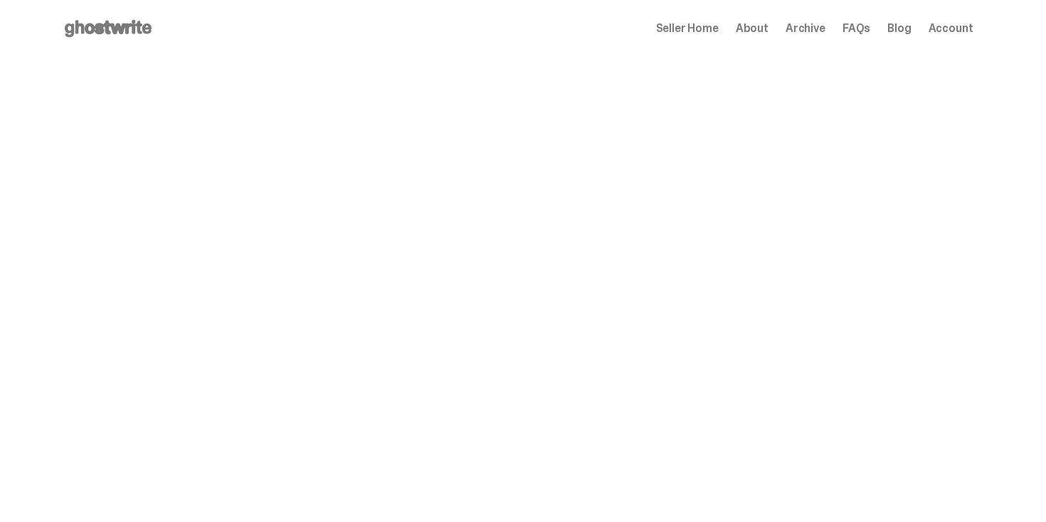 The image size is (1046, 522). What do you see at coordinates (752, 28) in the screenshot?
I see `a: About` at bounding box center [752, 28].